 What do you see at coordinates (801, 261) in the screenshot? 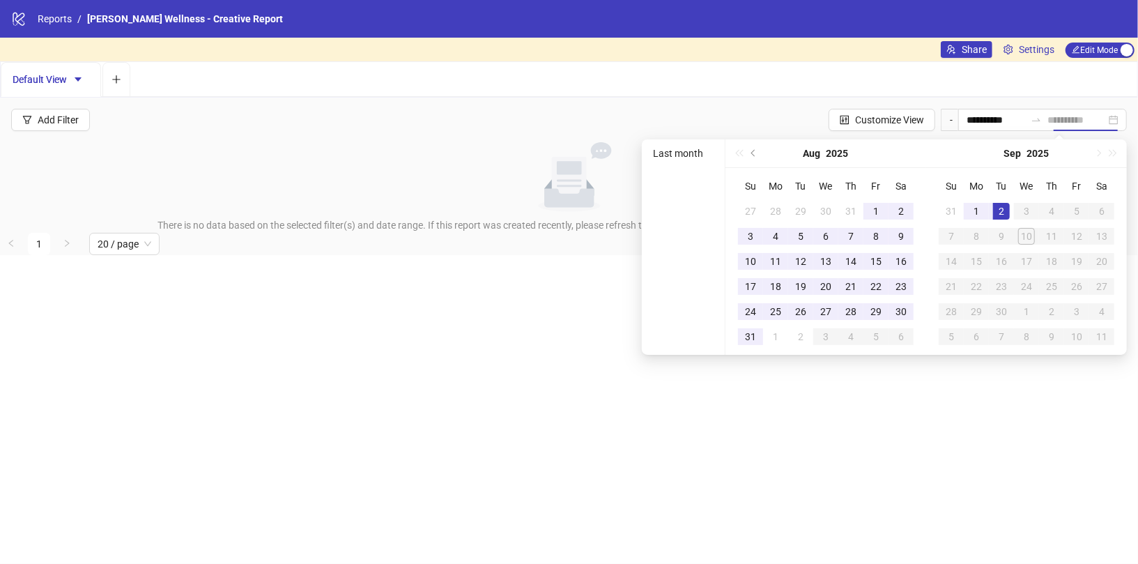
I see `div: 12` at bounding box center [801, 261].